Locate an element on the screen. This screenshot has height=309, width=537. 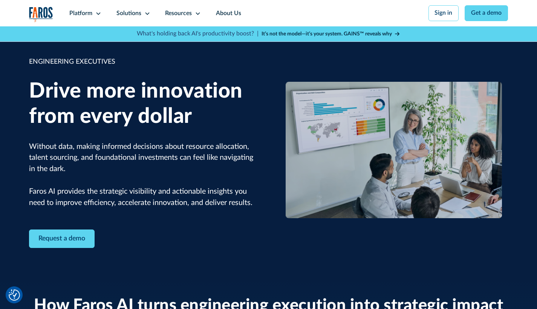
a: It’s not the model—it’s your system. GAINS™ reveals why is located at coordinates (331, 34).